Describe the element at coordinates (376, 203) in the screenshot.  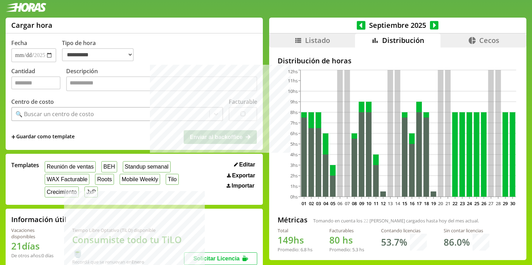
I see `text: 11` at that location.